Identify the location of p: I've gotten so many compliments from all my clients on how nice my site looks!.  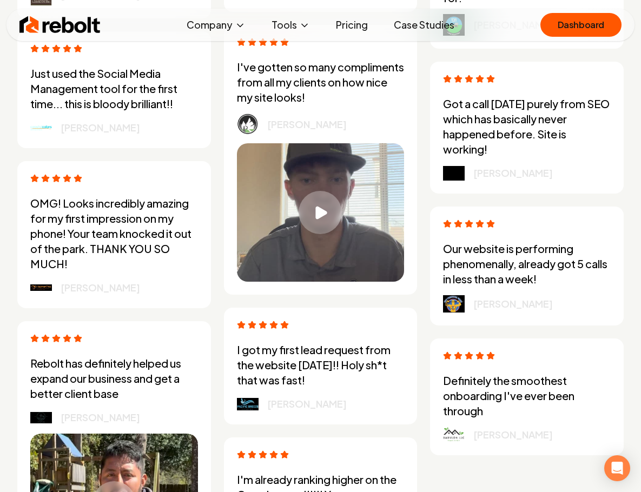
(321, 82).